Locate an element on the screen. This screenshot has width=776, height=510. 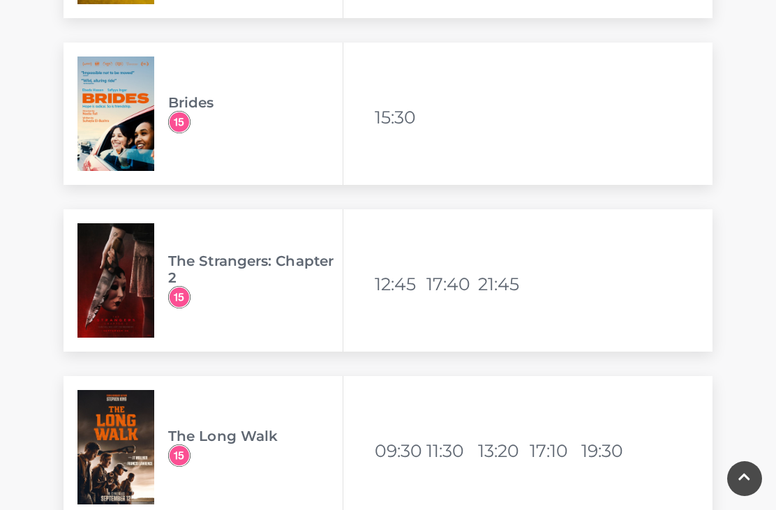
li: 11:30 is located at coordinates (451, 451).